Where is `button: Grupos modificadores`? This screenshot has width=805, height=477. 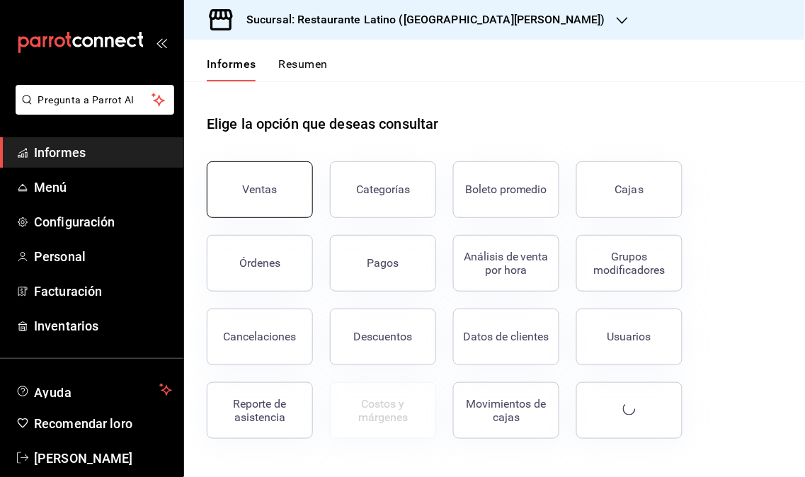 button: Grupos modificadores is located at coordinates (630, 263).